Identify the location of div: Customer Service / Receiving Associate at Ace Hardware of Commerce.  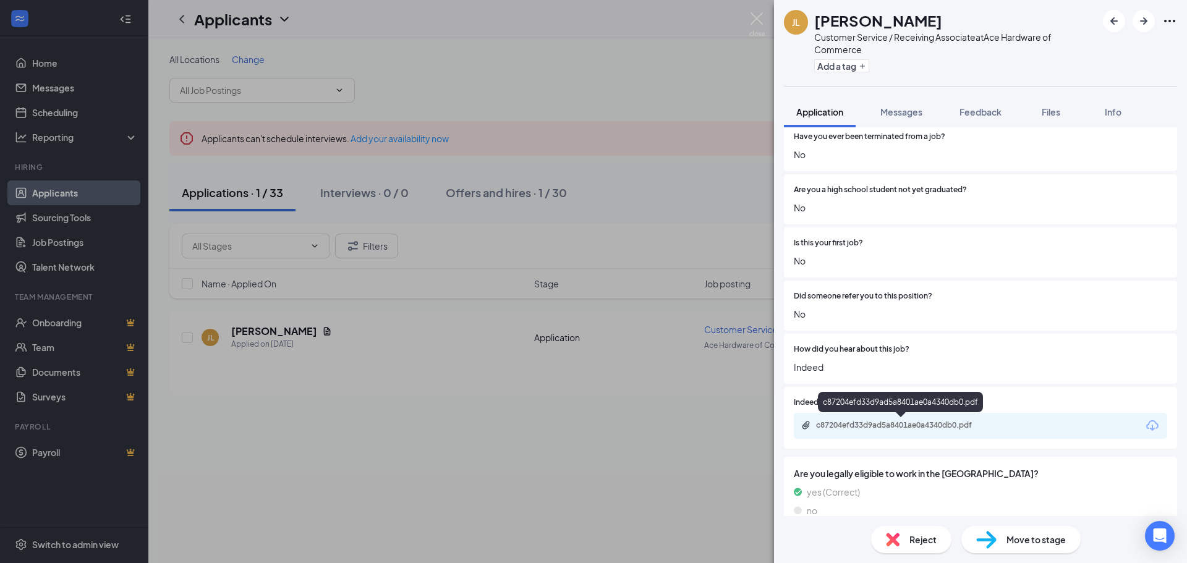
(955, 43).